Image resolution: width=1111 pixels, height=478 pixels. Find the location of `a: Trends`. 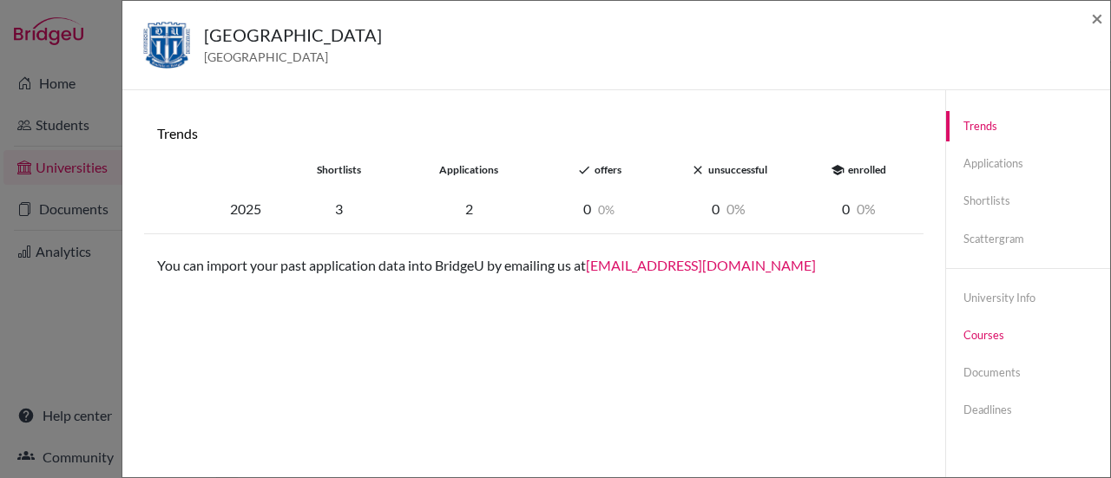

a: Trends is located at coordinates (1028, 126).